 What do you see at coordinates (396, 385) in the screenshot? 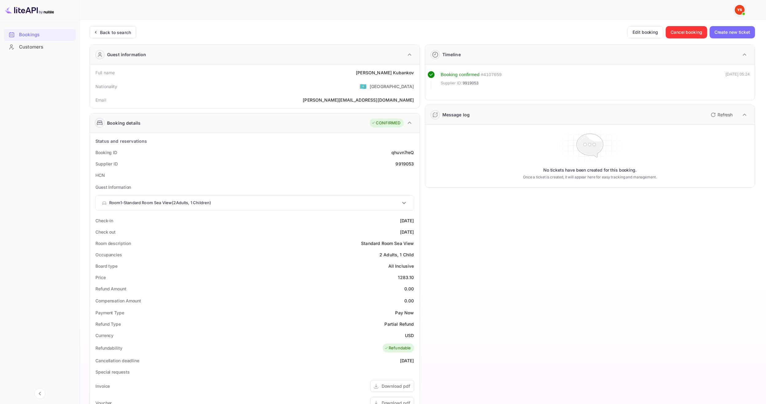
I see `div: Download pdf` at bounding box center [396, 385].